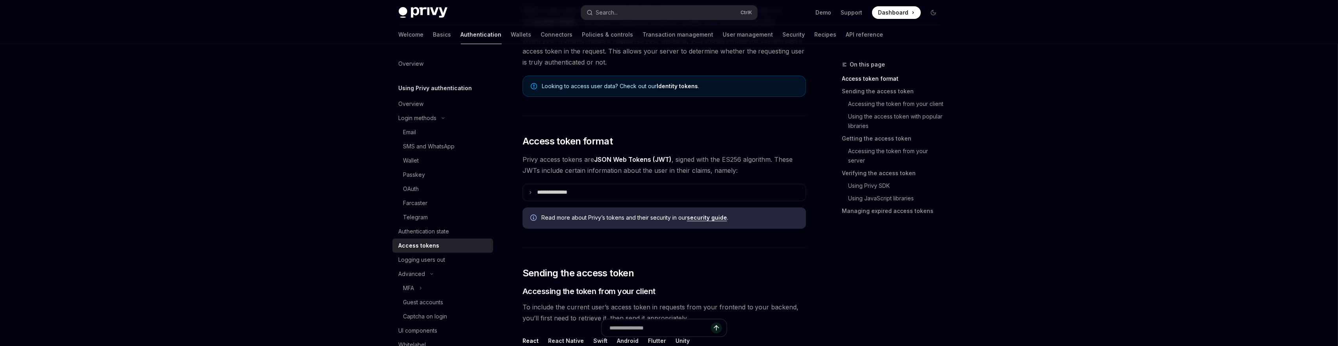 This screenshot has width=1338, height=346. I want to click on div: Wallet, so click(411, 160).